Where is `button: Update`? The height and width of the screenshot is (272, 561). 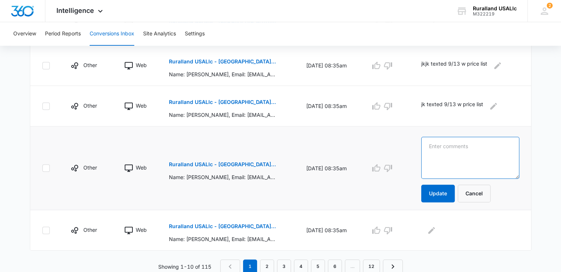 button: Update is located at coordinates (438, 194).